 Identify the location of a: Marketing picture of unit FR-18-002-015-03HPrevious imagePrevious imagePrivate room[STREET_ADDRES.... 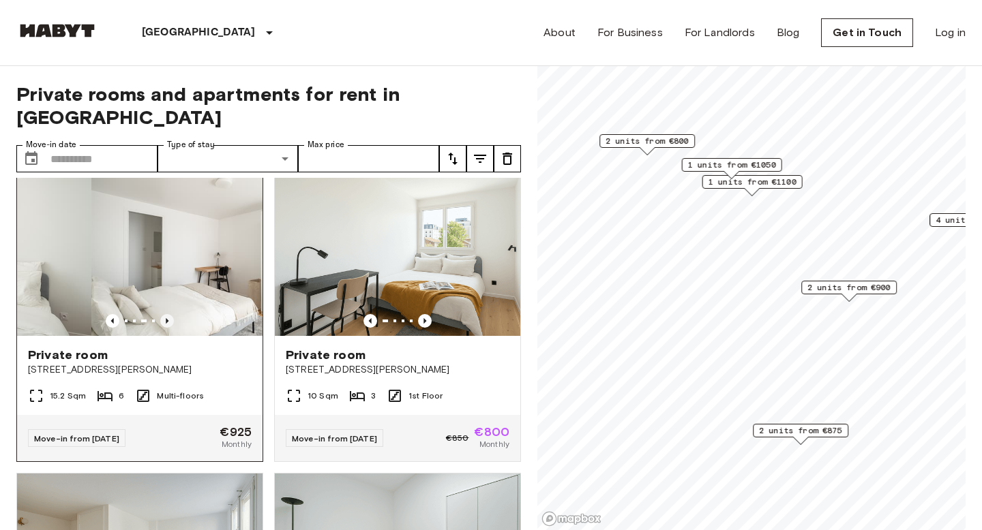
(397, 317).